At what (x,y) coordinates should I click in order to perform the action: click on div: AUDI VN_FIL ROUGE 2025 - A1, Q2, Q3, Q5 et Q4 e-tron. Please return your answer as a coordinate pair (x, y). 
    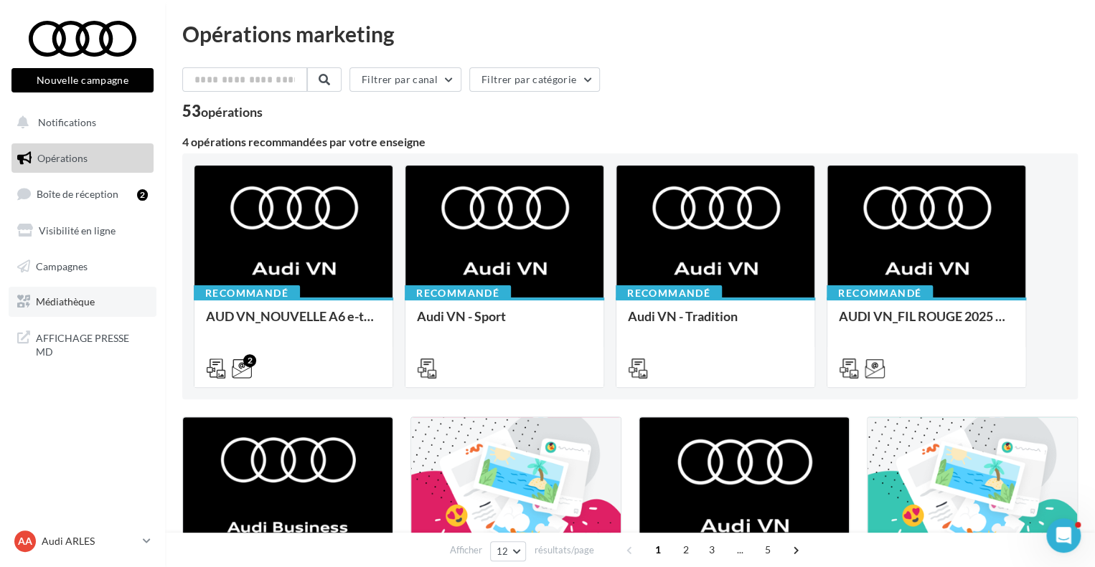
    Looking at the image, I should click on (926, 324).